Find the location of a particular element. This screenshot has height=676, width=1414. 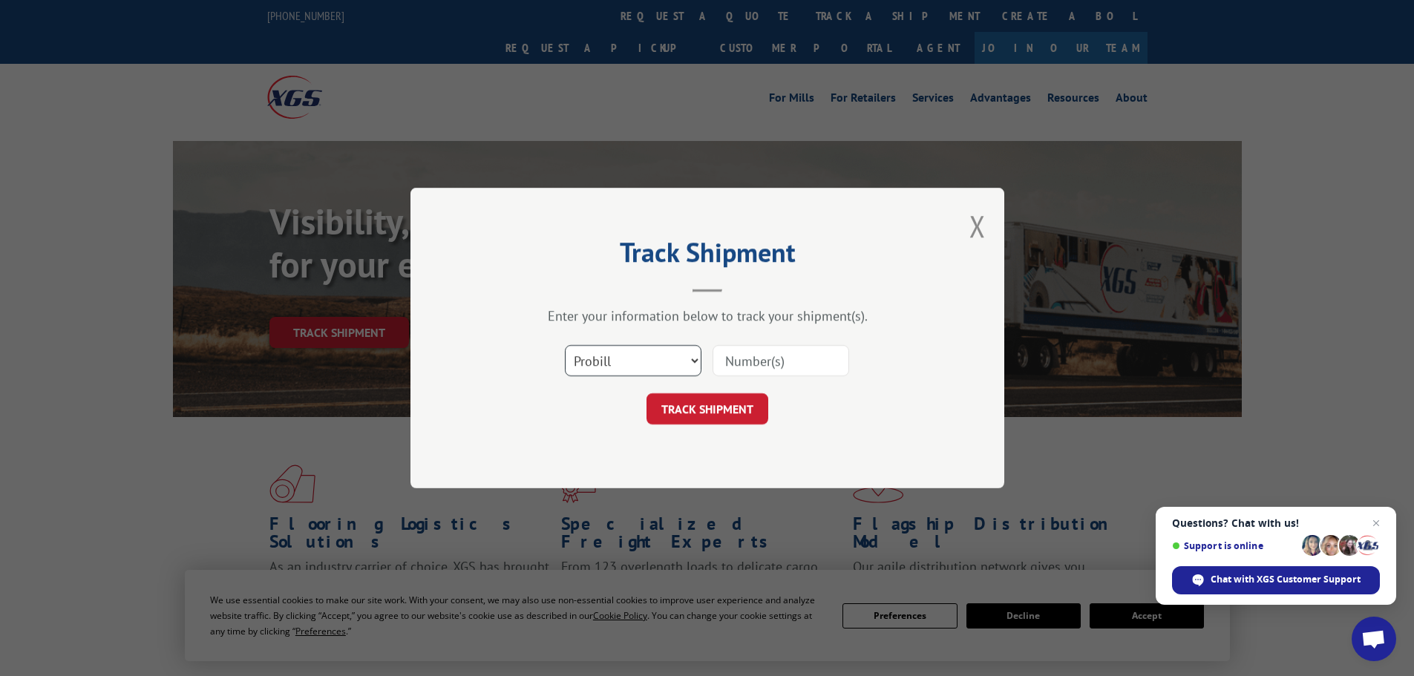

div: Open chat is located at coordinates (1374, 639).